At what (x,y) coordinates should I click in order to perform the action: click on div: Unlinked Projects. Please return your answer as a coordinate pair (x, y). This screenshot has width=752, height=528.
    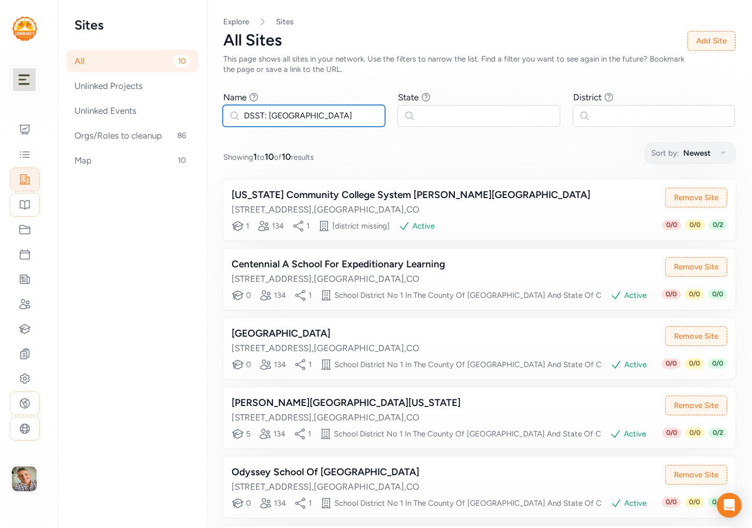
    Looking at the image, I should click on (132, 86).